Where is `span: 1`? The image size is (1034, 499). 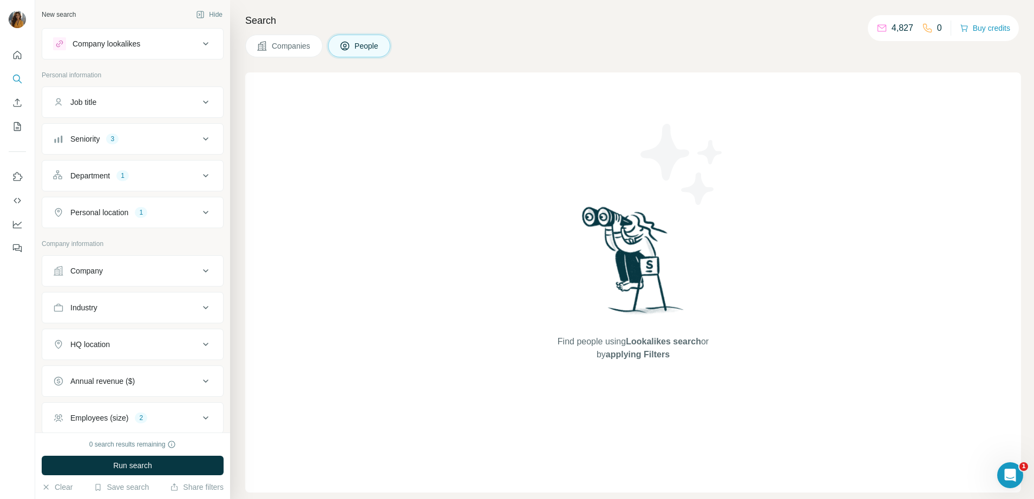 span: 1 is located at coordinates (1023, 467).